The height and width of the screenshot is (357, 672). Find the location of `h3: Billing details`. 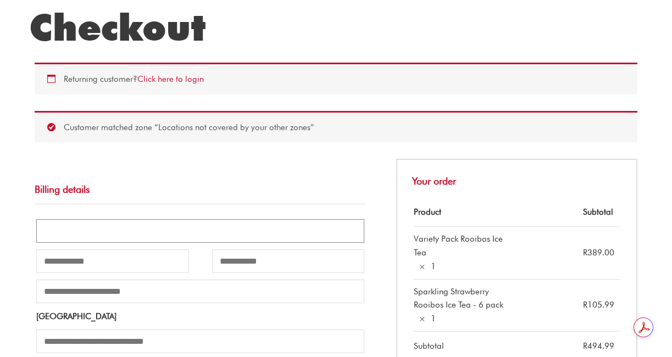

h3: Billing details is located at coordinates (200, 188).